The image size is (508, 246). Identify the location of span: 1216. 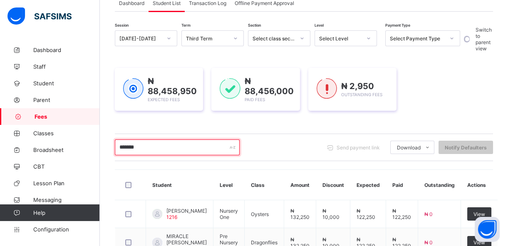
(172, 217).